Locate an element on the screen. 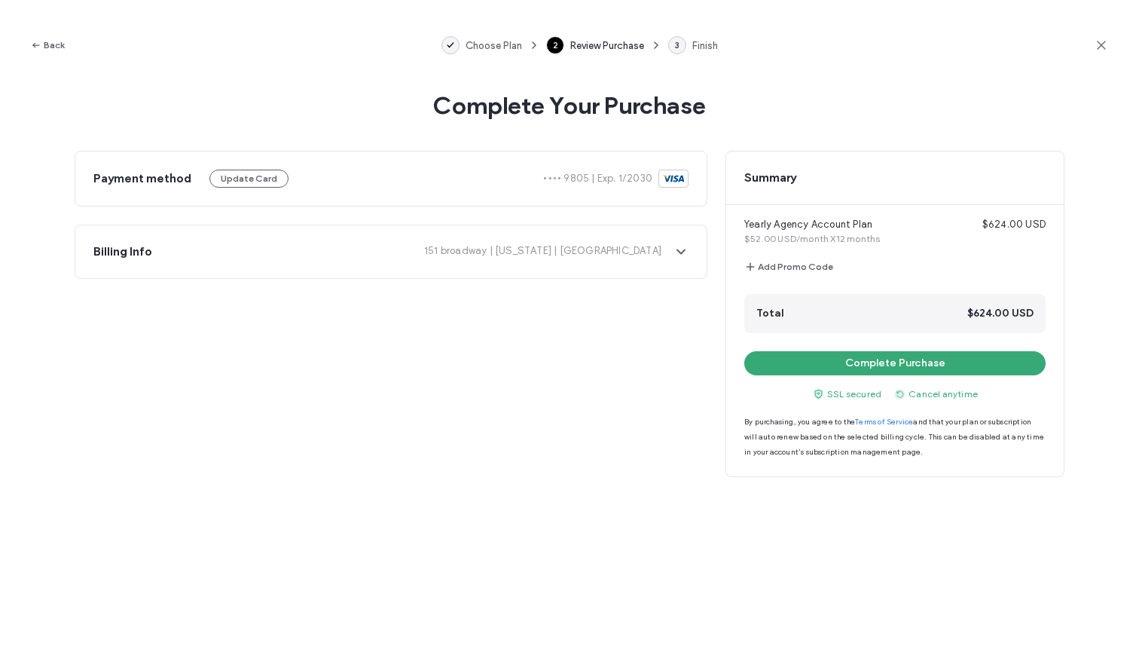 The height and width of the screenshot is (646, 1139). button: Add Promo Code is located at coordinates (789, 267).